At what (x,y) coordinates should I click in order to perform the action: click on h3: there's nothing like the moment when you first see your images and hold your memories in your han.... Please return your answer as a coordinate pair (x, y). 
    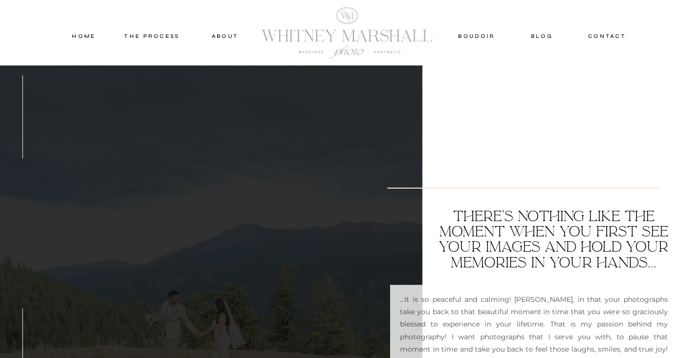
    Looking at the image, I should click on (553, 239).